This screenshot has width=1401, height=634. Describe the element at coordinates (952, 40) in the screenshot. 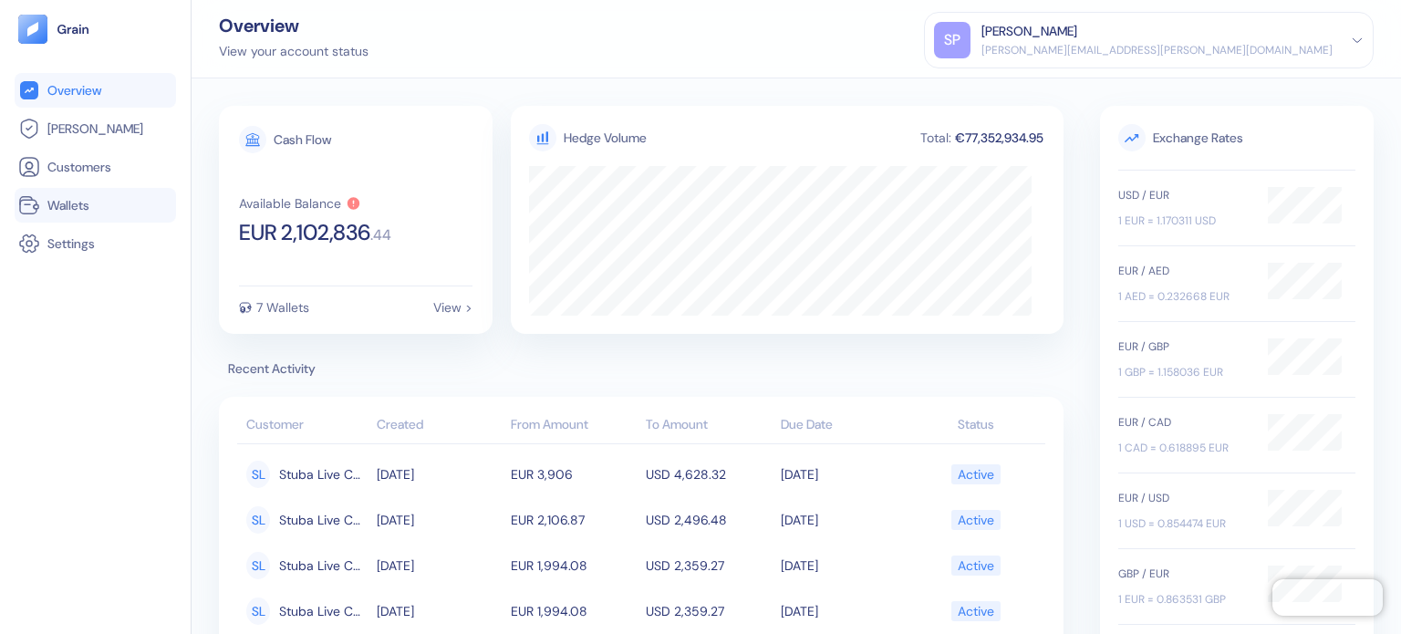

I see `div: SP` at that location.